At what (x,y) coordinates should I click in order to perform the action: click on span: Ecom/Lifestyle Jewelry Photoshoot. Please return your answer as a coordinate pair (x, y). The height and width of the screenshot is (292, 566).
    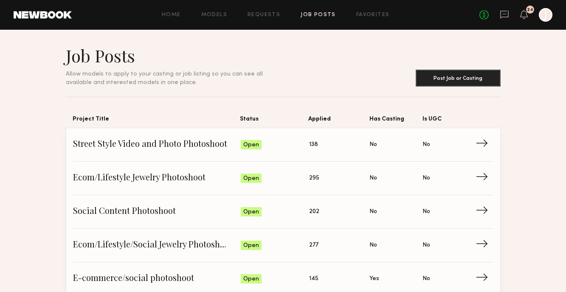
    Looking at the image, I should click on (157, 178).